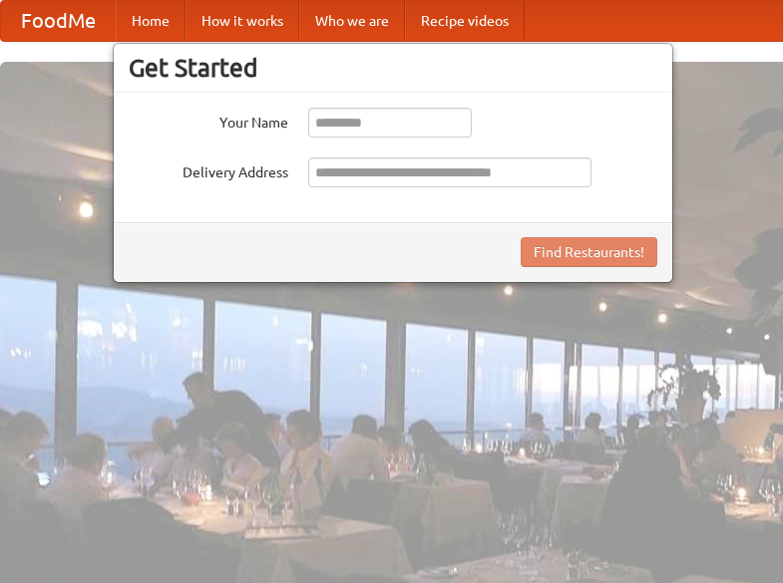 The height and width of the screenshot is (583, 783). What do you see at coordinates (393, 68) in the screenshot?
I see `h3: Get Started` at bounding box center [393, 68].